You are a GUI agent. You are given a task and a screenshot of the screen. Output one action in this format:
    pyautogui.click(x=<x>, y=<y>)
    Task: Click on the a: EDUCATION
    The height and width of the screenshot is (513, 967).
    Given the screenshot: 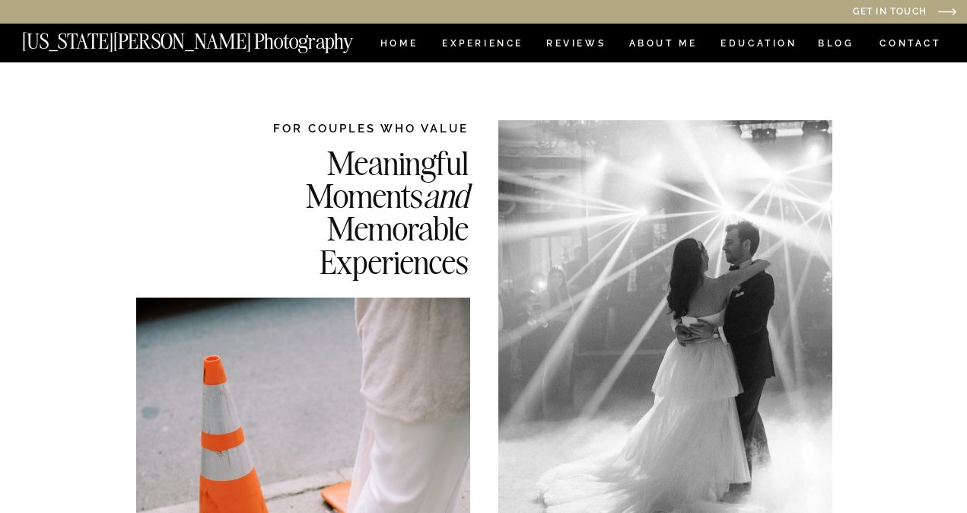 What is the action you would take?
    pyautogui.click(x=759, y=45)
    